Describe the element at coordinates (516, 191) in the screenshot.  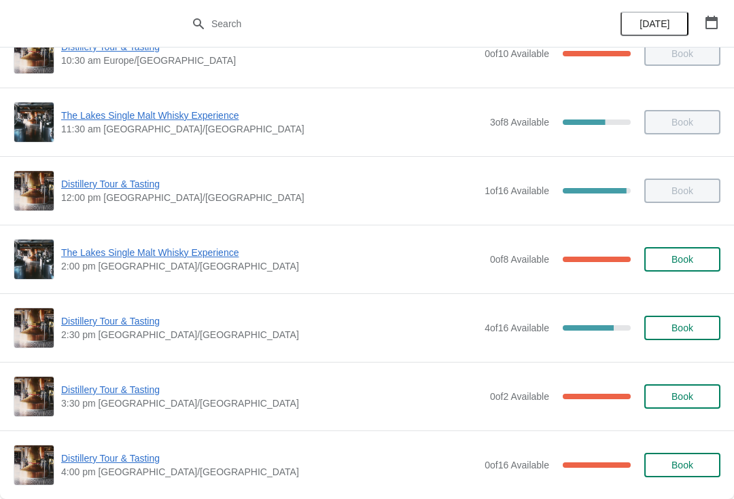
I see `span: 1 of 16 Available` at that location.